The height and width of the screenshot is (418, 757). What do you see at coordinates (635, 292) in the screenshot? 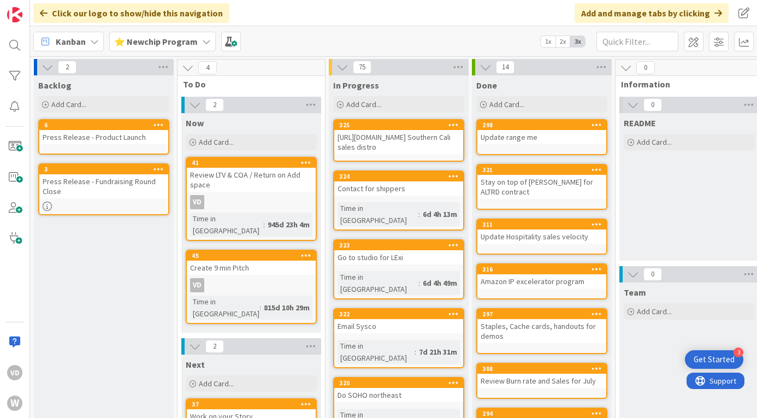
I see `span: Team` at bounding box center [635, 292].